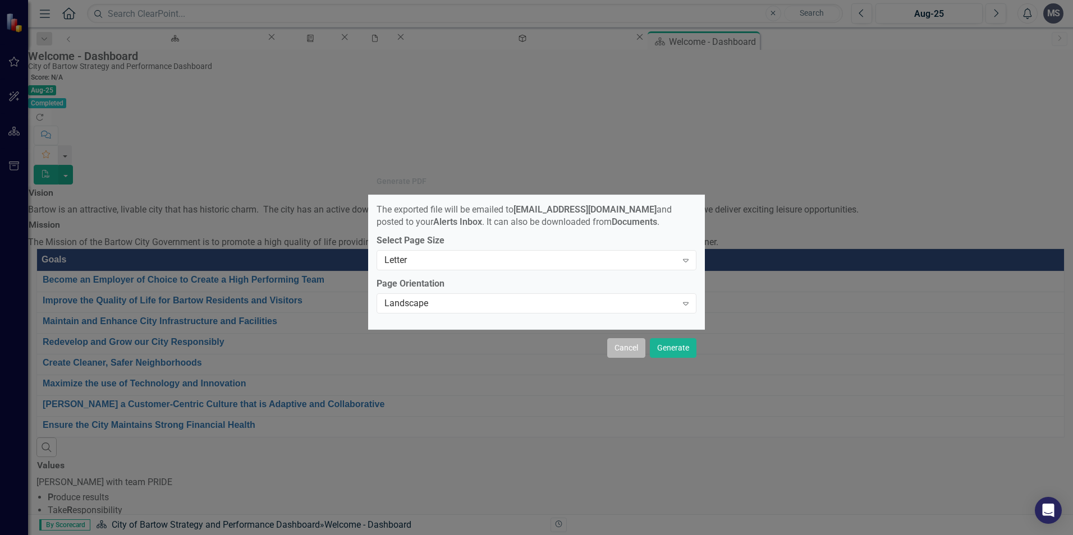 The image size is (1073, 535). Describe the element at coordinates (634, 222) in the screenshot. I see `strong: Documents` at that location.